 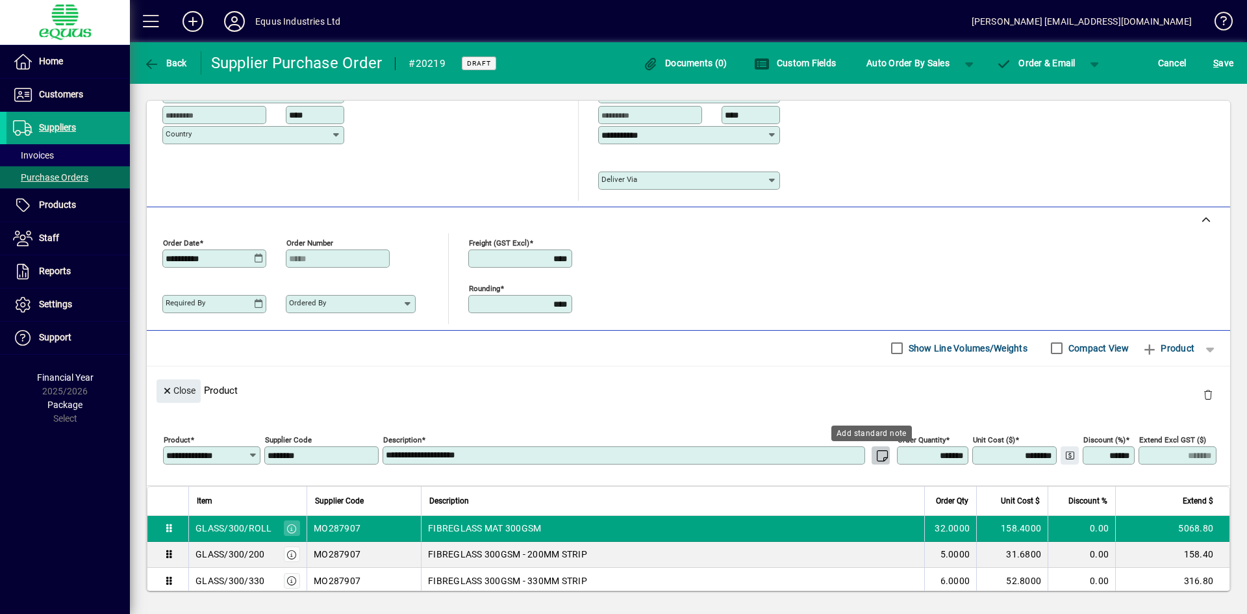 I want to click on button: Delete, so click(x=1208, y=395).